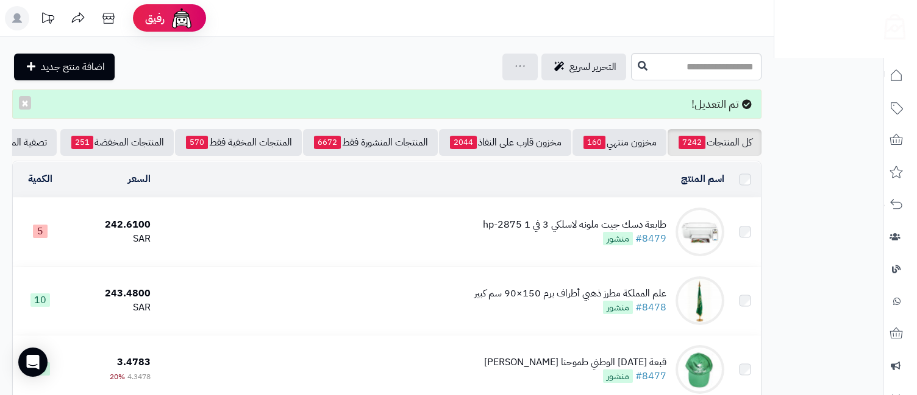 The image size is (917, 395). I want to click on a: مخزون منتهي160, so click(619, 143).